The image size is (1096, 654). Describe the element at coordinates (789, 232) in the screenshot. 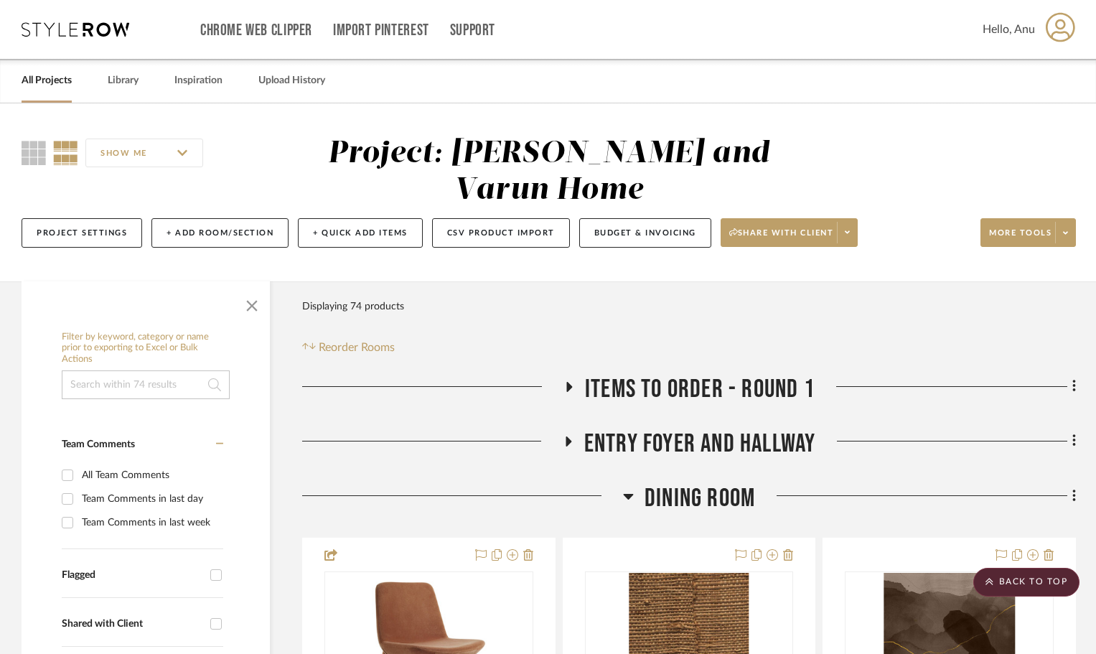

I see `button: Share with client` at that location.